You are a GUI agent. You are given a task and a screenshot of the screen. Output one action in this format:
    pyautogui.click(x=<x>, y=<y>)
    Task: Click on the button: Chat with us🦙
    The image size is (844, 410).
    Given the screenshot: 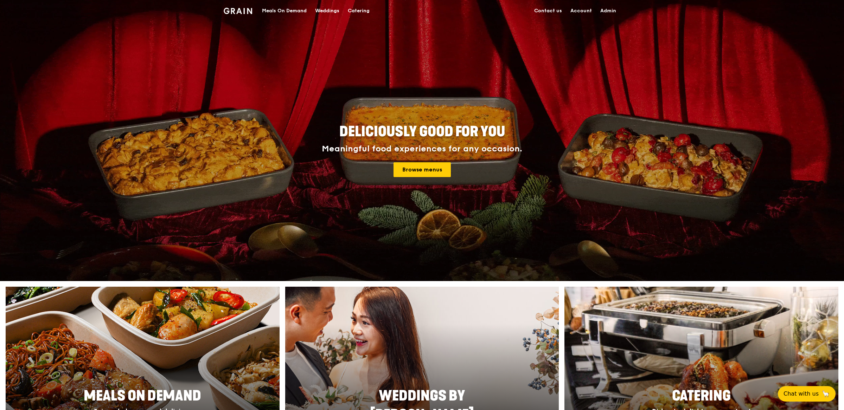 What is the action you would take?
    pyautogui.click(x=807, y=394)
    